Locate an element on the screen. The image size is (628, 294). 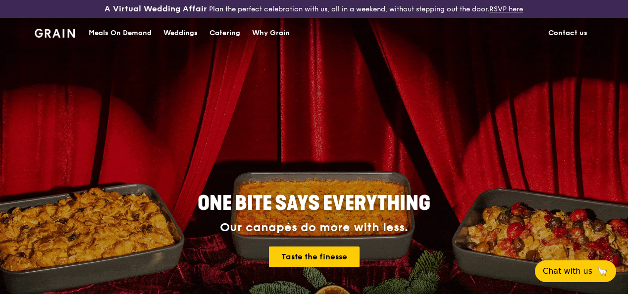
a: Catering is located at coordinates (225, 33).